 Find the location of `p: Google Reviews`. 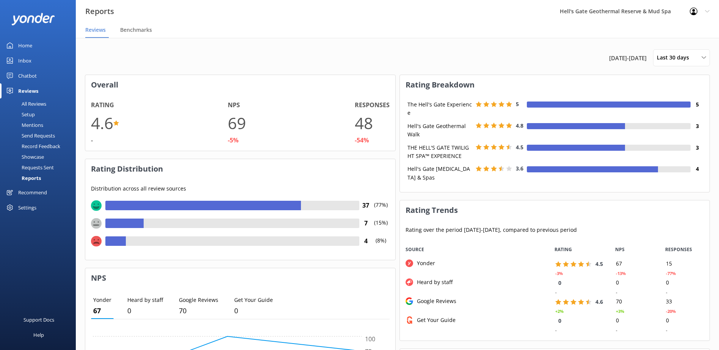

p: Google Reviews is located at coordinates (199, 300).